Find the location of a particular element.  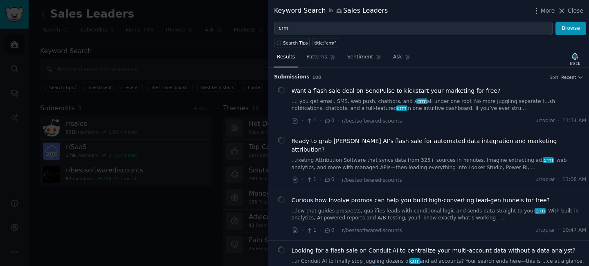

span: 11:08 AM is located at coordinates (574, 180).